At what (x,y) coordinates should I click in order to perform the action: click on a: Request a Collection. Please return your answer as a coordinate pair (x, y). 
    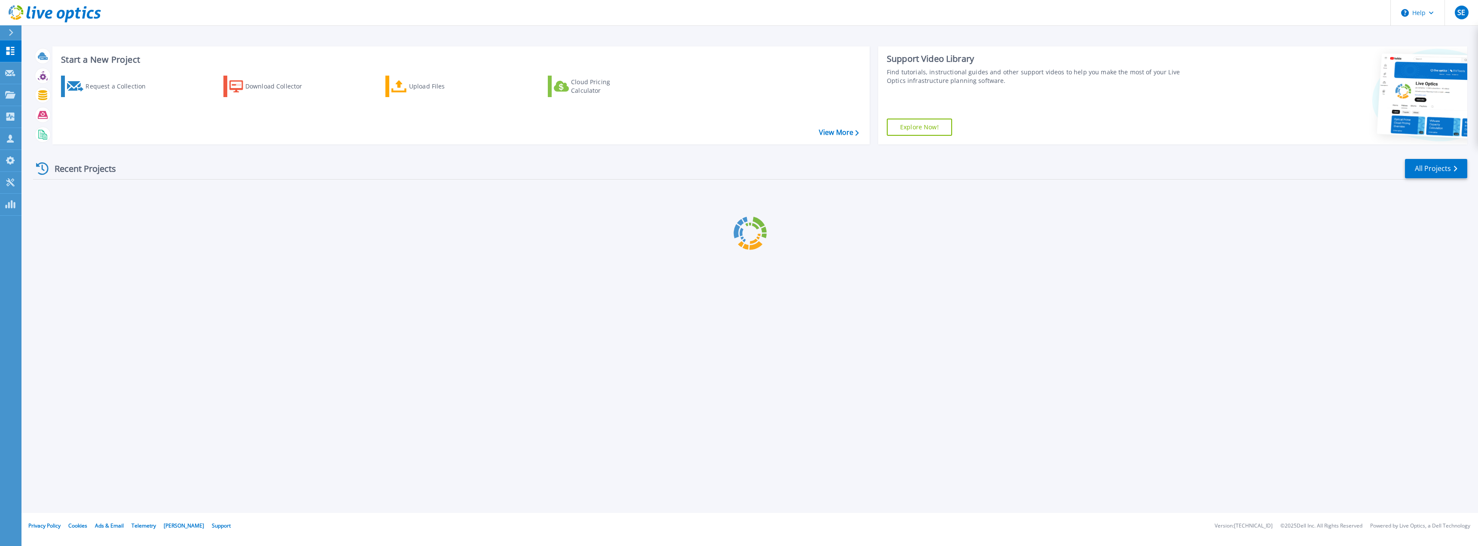
    Looking at the image, I should click on (109, 86).